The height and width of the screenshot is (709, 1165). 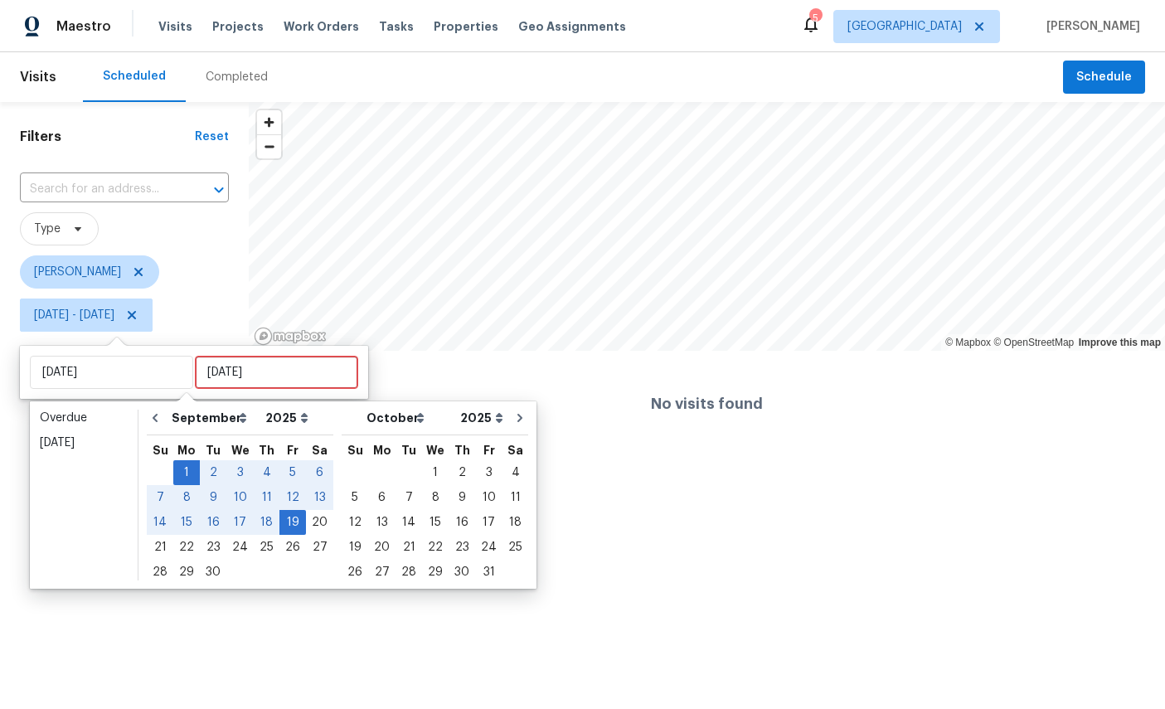 I want to click on div: 14, so click(x=160, y=522).